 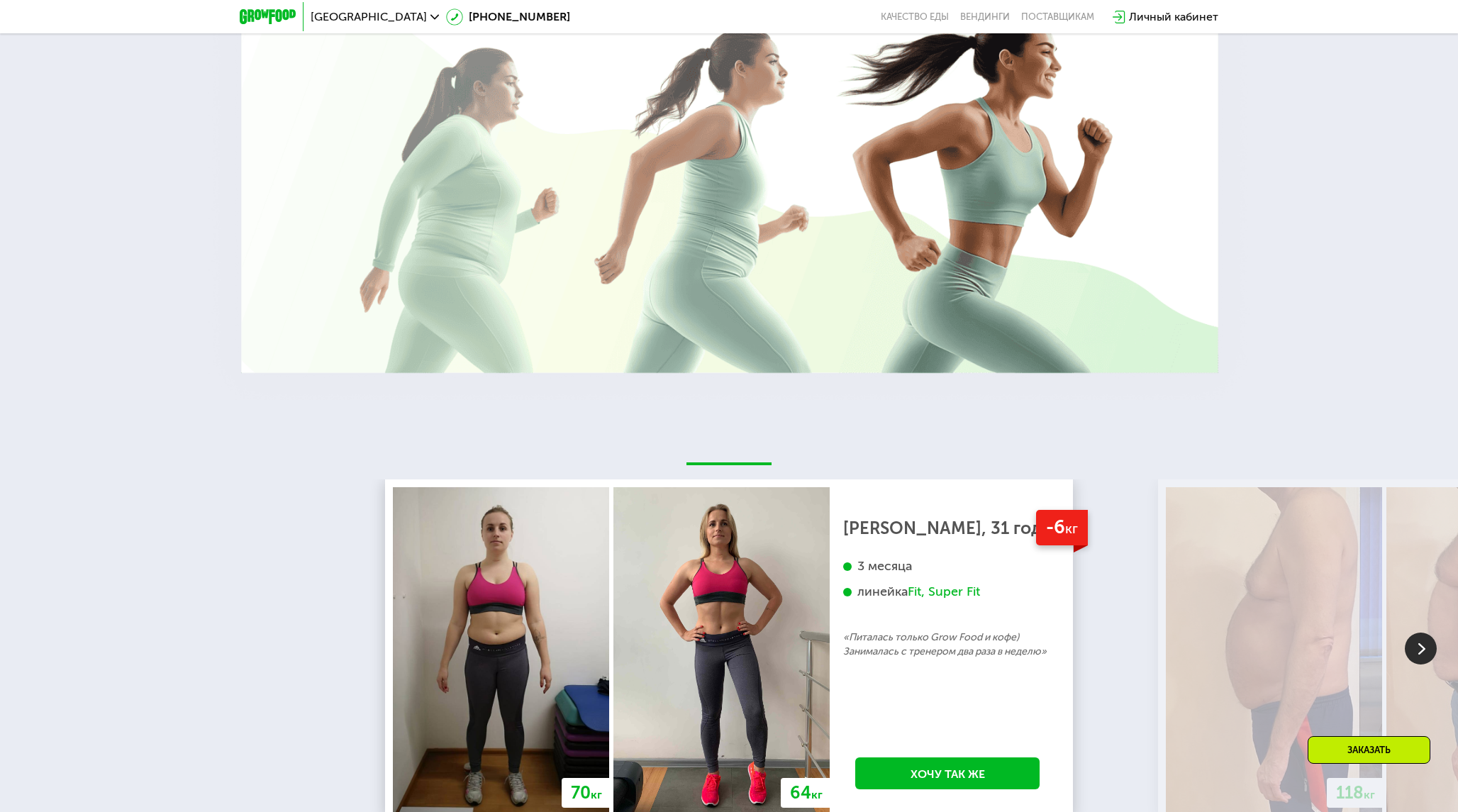 What do you see at coordinates (948, 591) in the screenshot?
I see `div: линейка` at bounding box center [948, 591].